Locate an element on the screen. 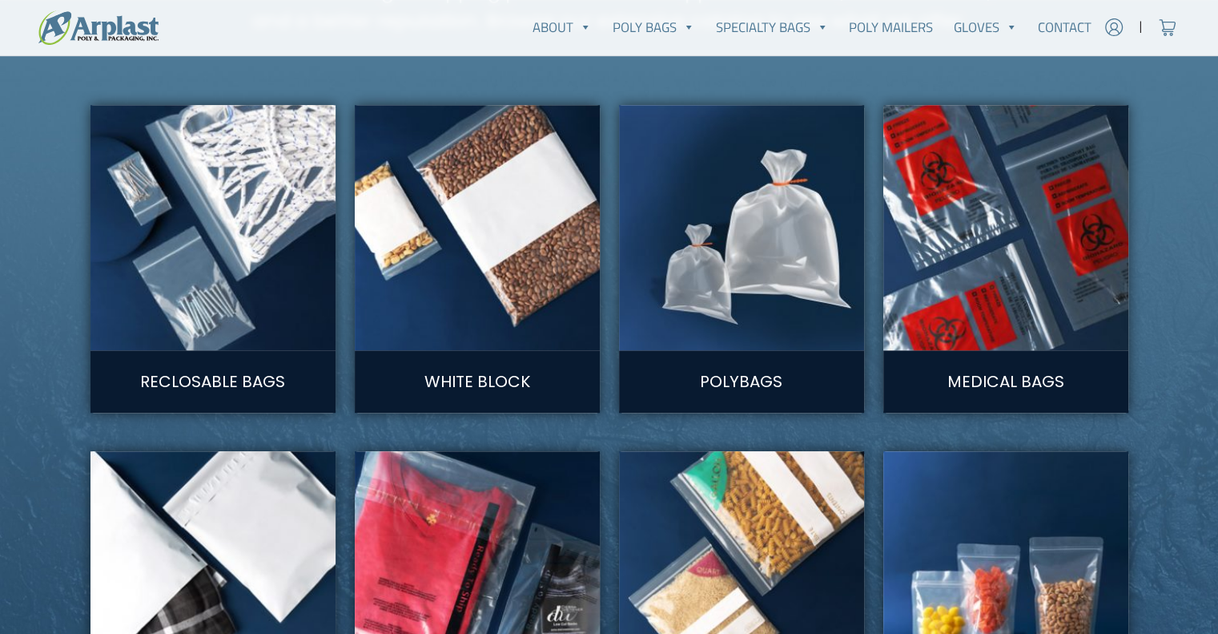  a: Polybags is located at coordinates (741, 381).